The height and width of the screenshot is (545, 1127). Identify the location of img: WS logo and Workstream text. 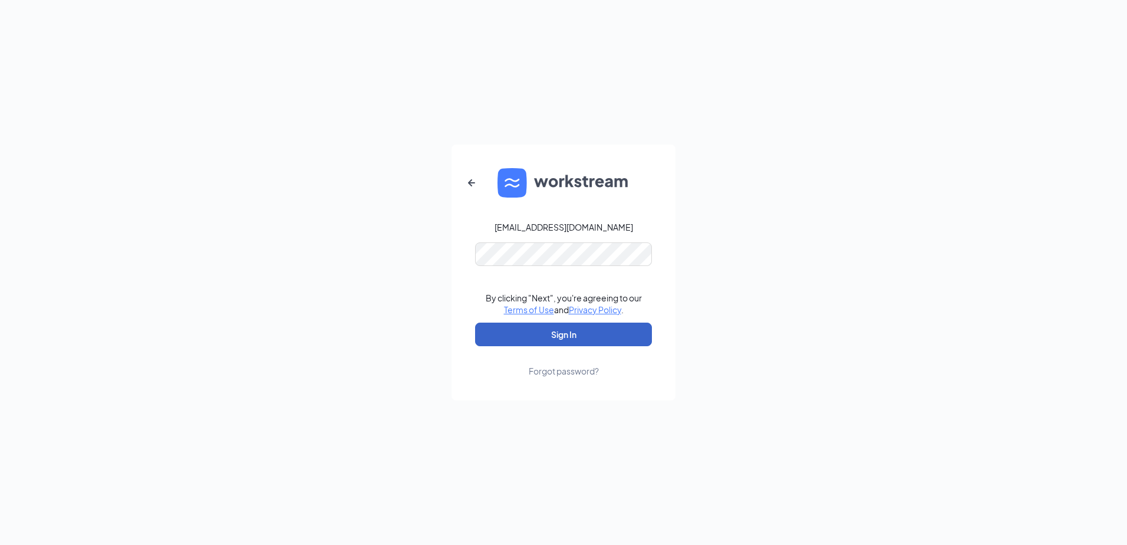
(563, 183).